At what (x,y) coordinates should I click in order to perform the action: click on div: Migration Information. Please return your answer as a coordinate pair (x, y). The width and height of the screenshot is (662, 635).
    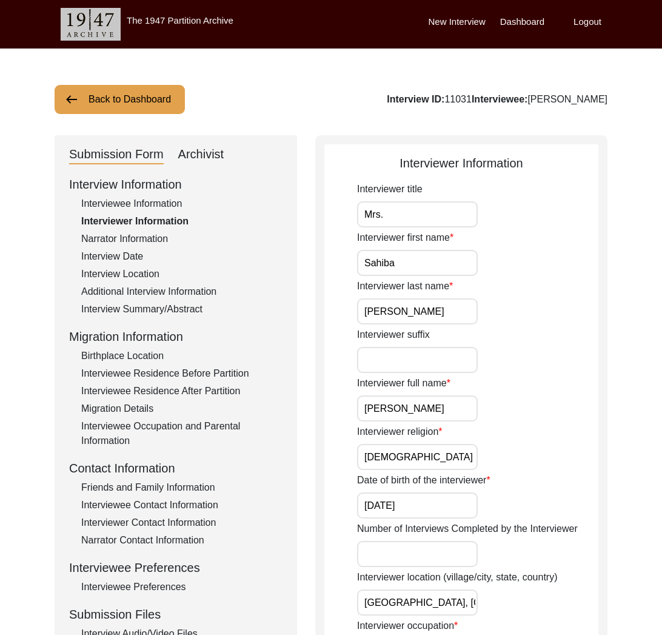
    Looking at the image, I should click on (176, 336).